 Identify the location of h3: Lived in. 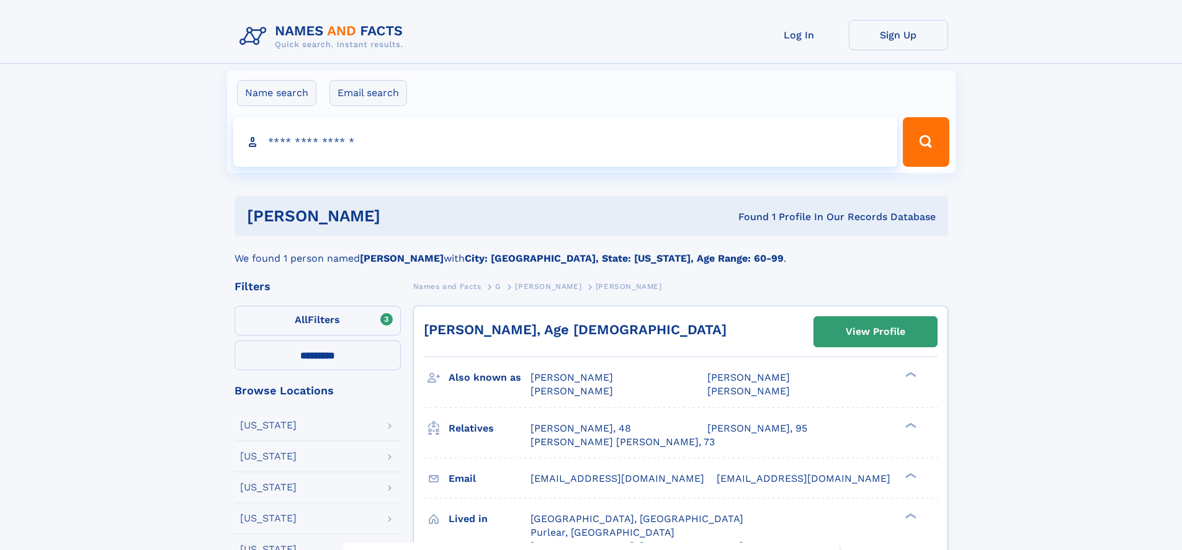
(490, 519).